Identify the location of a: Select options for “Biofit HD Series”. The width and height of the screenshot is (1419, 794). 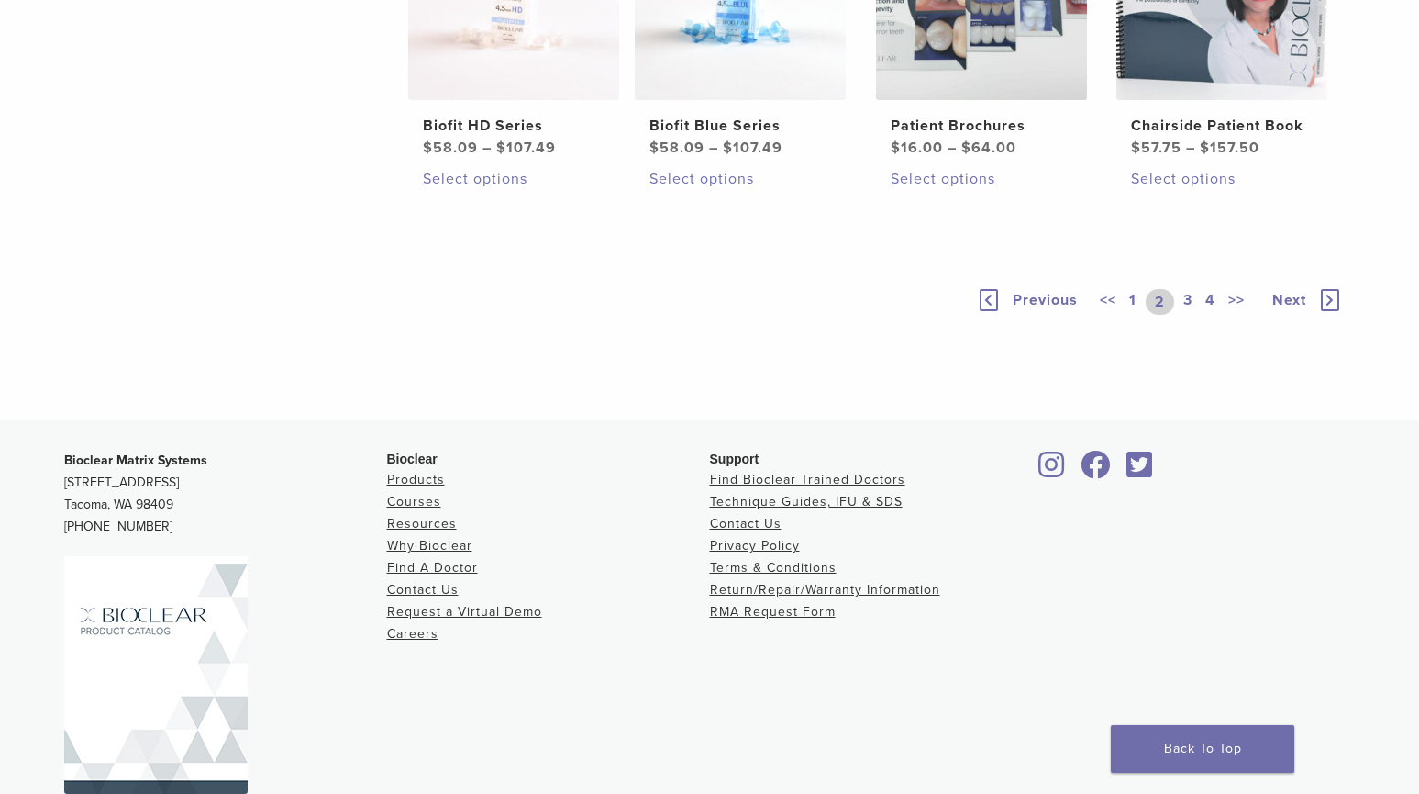
(514, 179).